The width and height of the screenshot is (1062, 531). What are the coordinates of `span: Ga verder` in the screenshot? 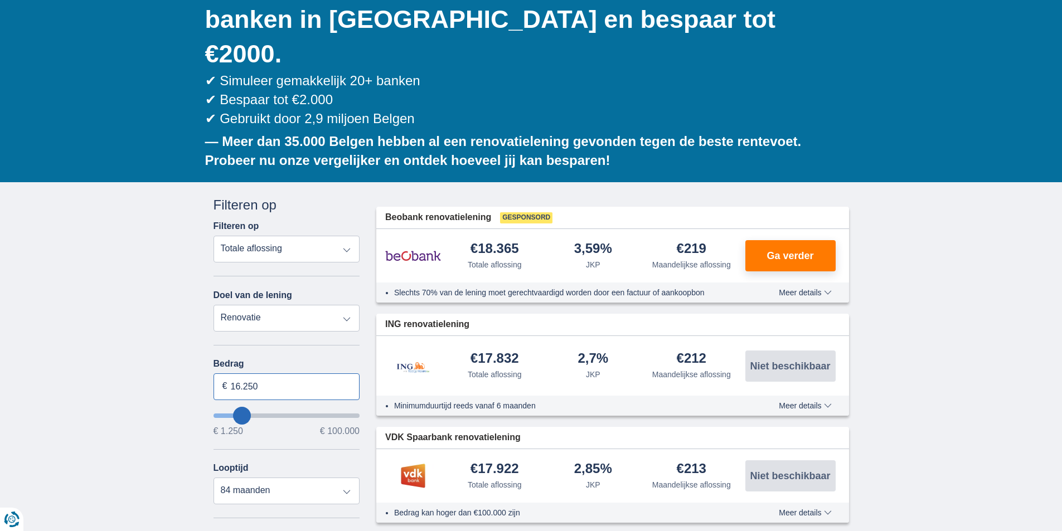 It's located at (790, 256).